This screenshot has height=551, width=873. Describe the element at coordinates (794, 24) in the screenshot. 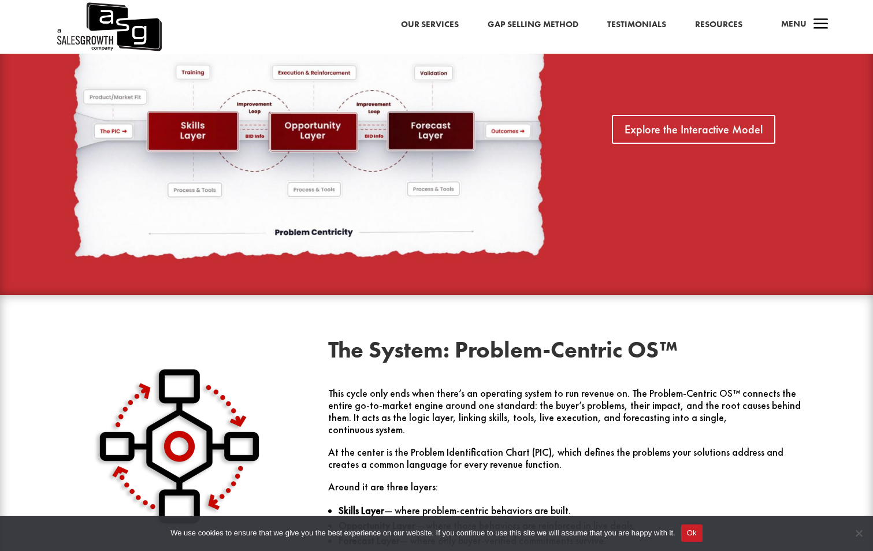

I see `span: Menu` at that location.